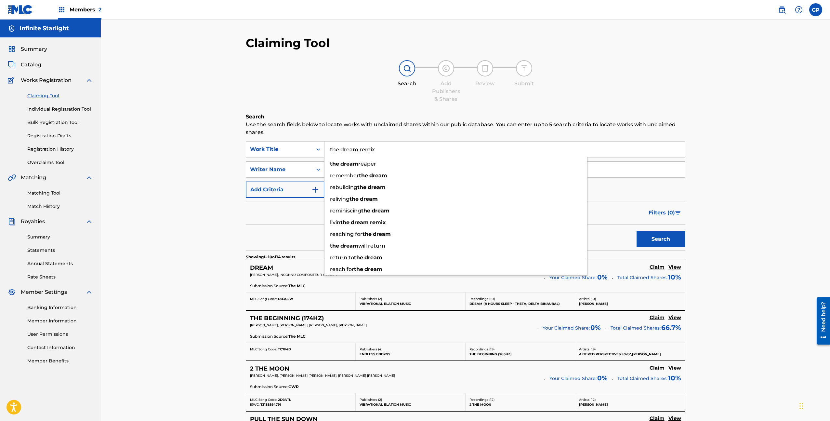 Image resolution: width=830 pixels, height=421 pixels. Describe the element at coordinates (342, 257) in the screenshot. I see `span: return to` at that location.